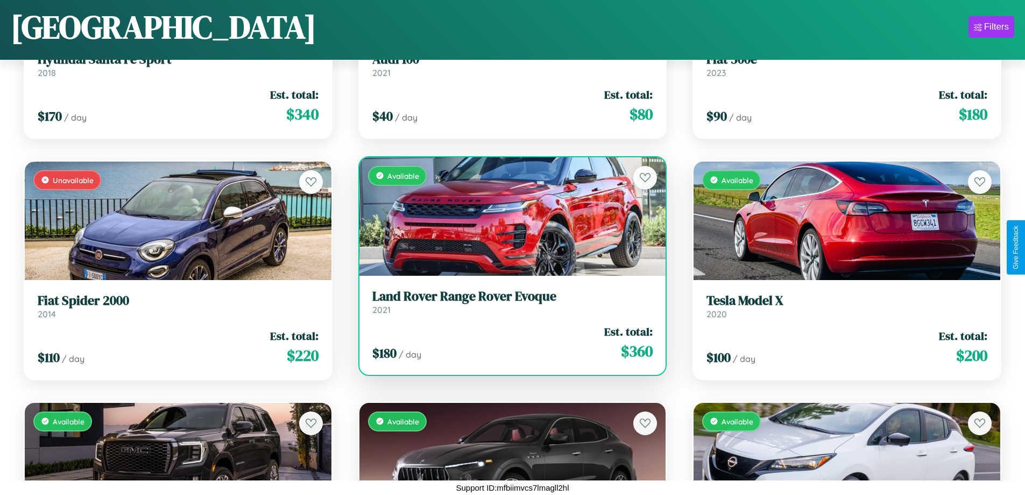 Image resolution: width=1025 pixels, height=495 pixels. What do you see at coordinates (47, 314) in the screenshot?
I see `span: 2014` at bounding box center [47, 314].